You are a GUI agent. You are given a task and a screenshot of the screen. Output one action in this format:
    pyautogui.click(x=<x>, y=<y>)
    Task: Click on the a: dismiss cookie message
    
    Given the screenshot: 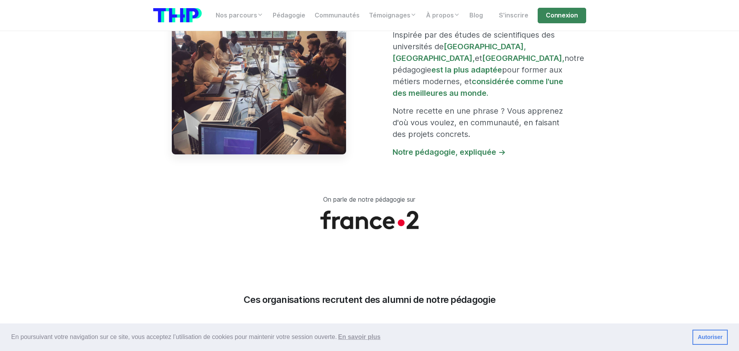 What is the action you would take?
    pyautogui.click(x=710, y=338)
    